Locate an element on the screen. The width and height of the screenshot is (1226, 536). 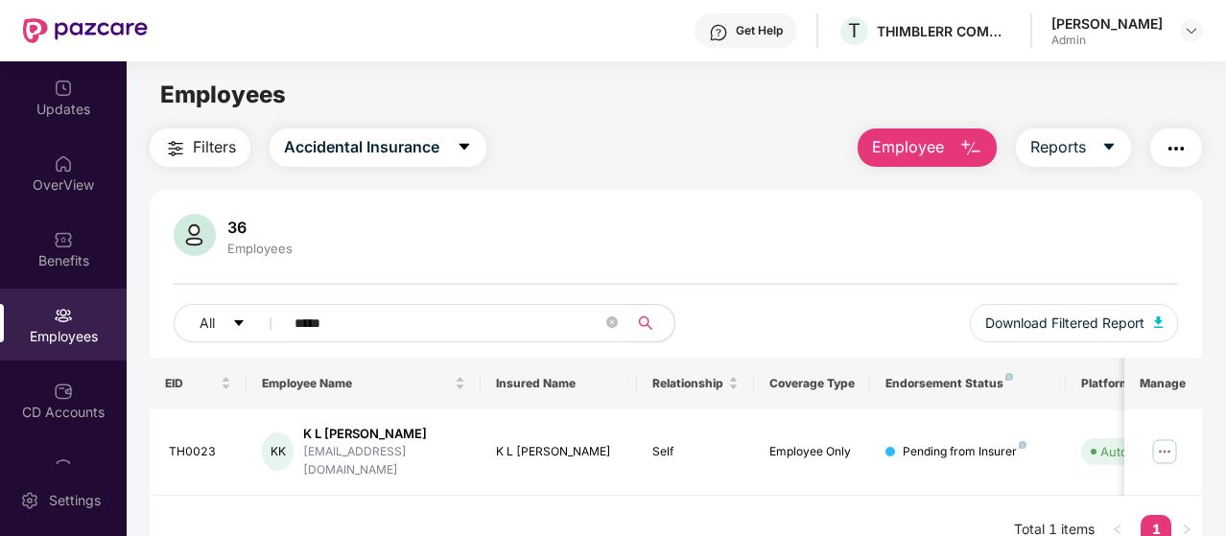
div: Employee Only is located at coordinates (813, 452).